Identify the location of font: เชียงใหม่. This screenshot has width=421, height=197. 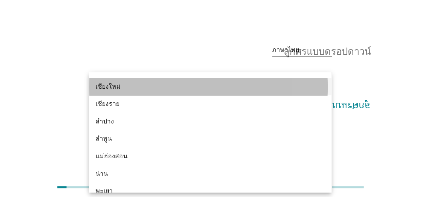
(108, 86).